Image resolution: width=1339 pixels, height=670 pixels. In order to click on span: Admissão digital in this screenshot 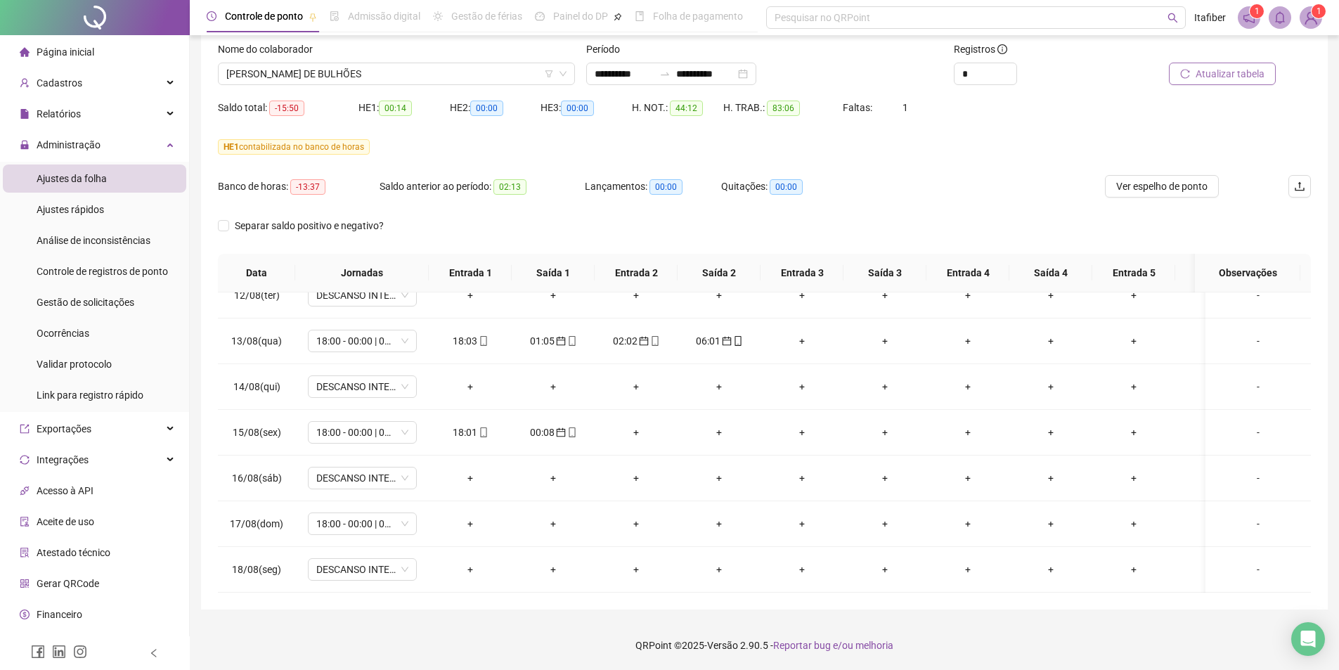, I will do `click(384, 16)`.